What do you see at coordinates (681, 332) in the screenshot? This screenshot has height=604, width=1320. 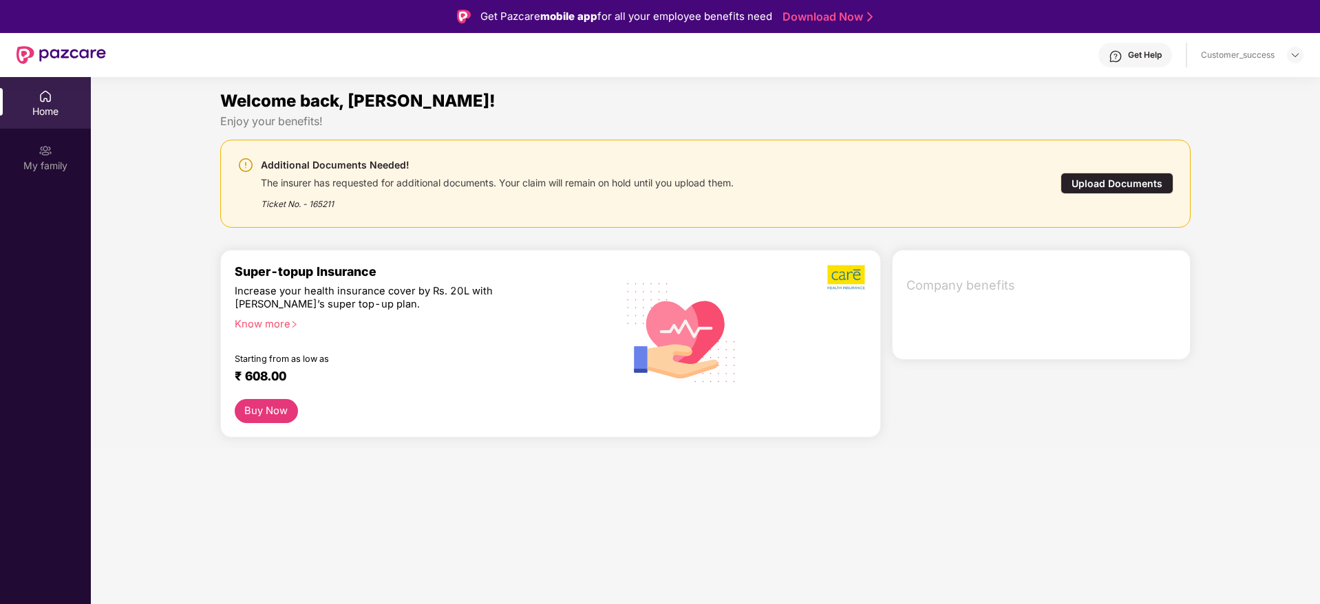 I see `img: svg+xml;base64,PHN2ZyB4bWxucz0iaHR0cDovL3d3dy53My5vcmcvMjAwMC9zdmciIHhtbG5zOnhsaW5rPSJodHRwOi8vd3...` at bounding box center [681, 332].